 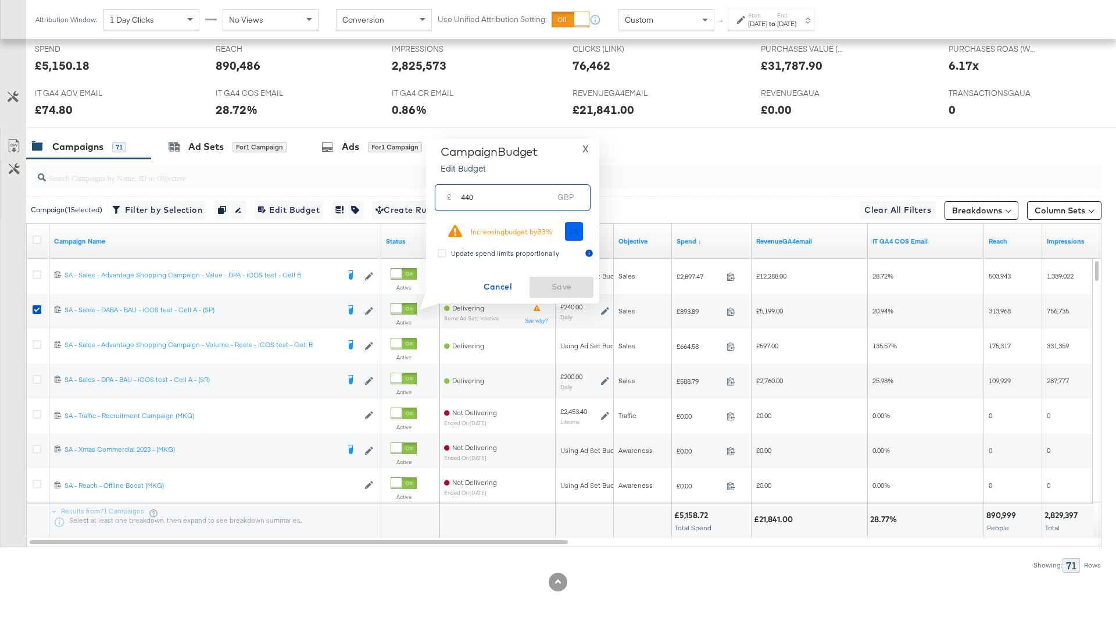 I want to click on div: SA - Reach - Offline Boost (MKG), so click(x=212, y=486).